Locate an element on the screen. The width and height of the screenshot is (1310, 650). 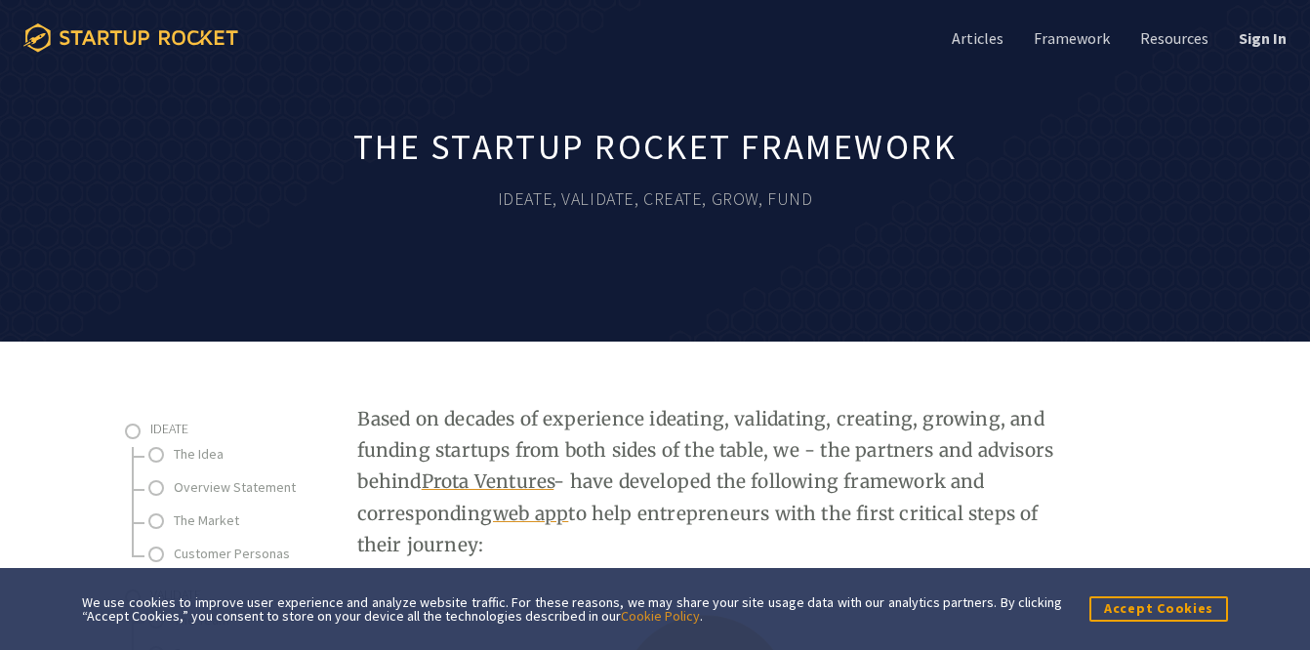
a: Sign In is located at coordinates (1261, 38).